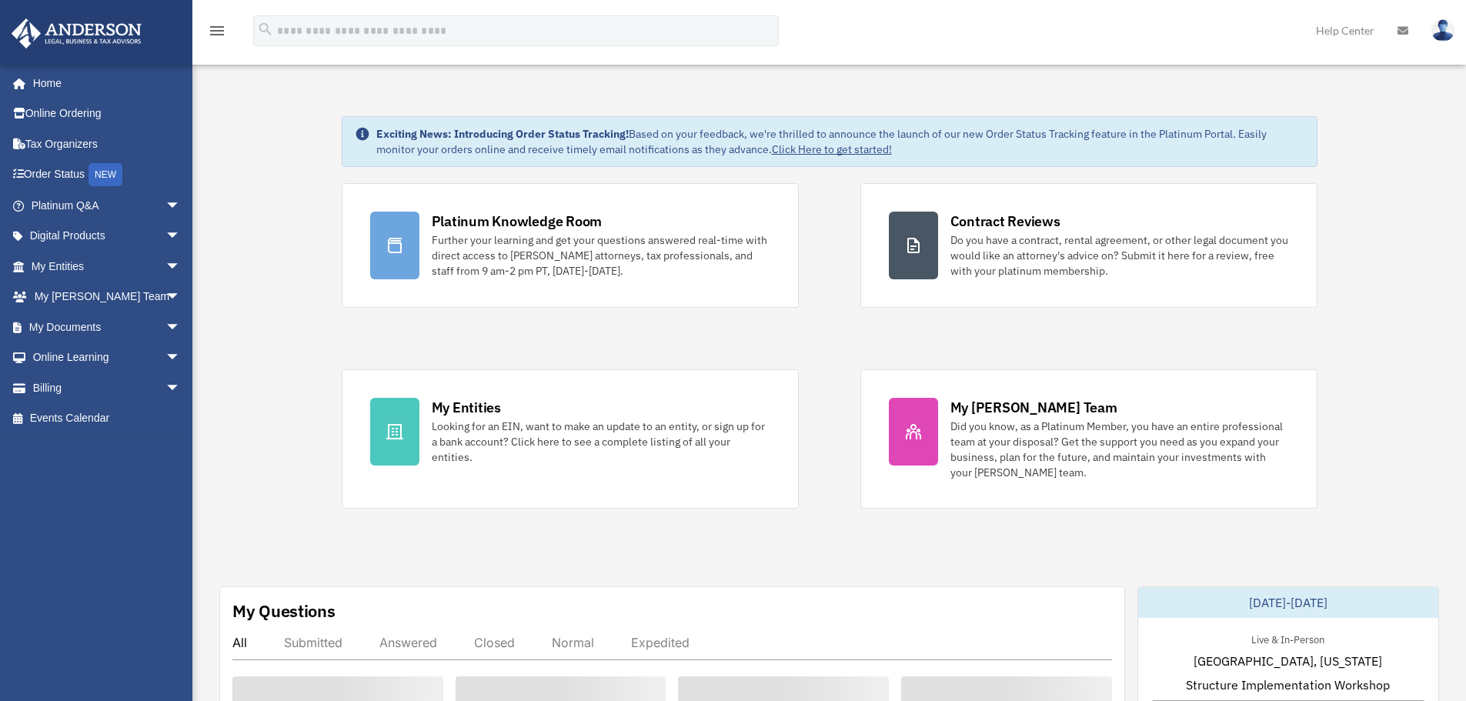 This screenshot has height=701, width=1466. What do you see at coordinates (107, 144) in the screenshot?
I see `a: Tax Organizers` at bounding box center [107, 144].